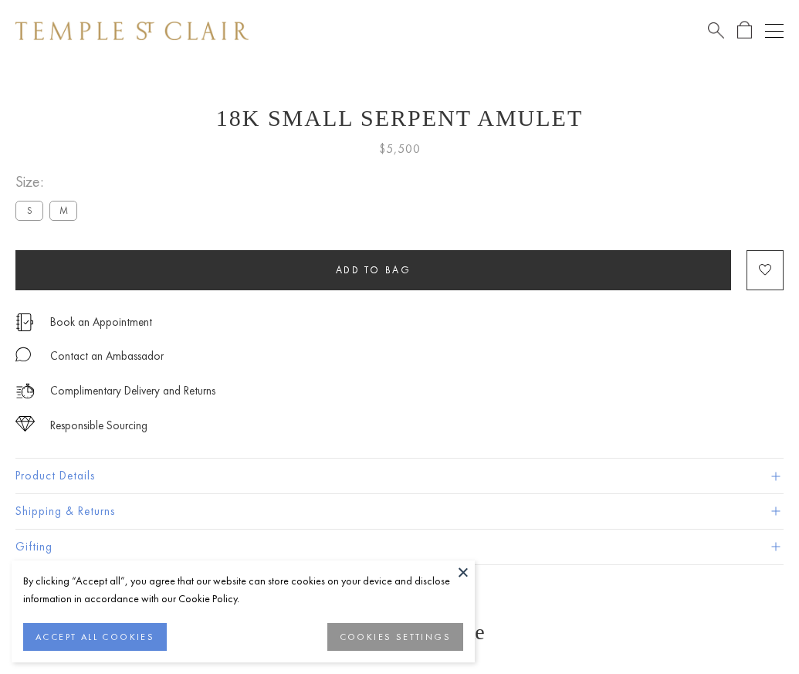 This screenshot has width=799, height=674. What do you see at coordinates (25, 424) in the screenshot?
I see `img: icon_sourcing.svg` at bounding box center [25, 424].